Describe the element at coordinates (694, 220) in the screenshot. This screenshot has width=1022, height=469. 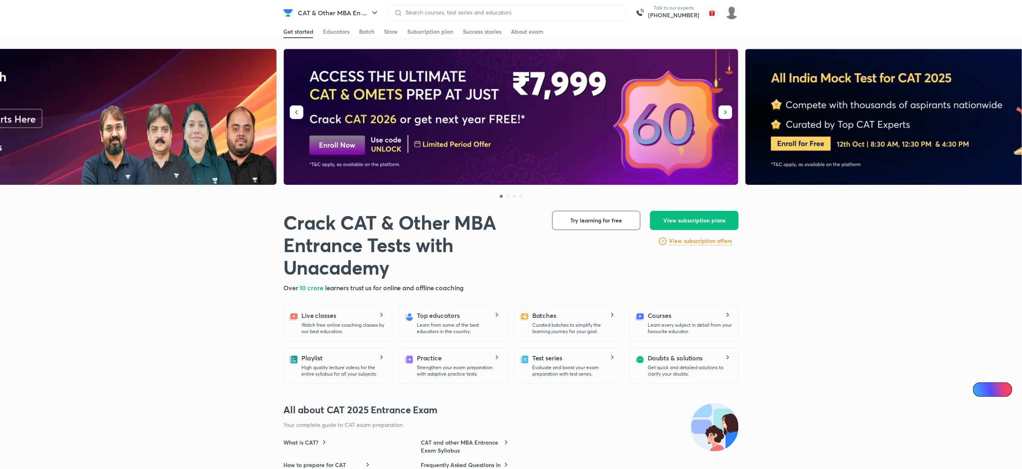
I see `span: View subscription plans` at that location.